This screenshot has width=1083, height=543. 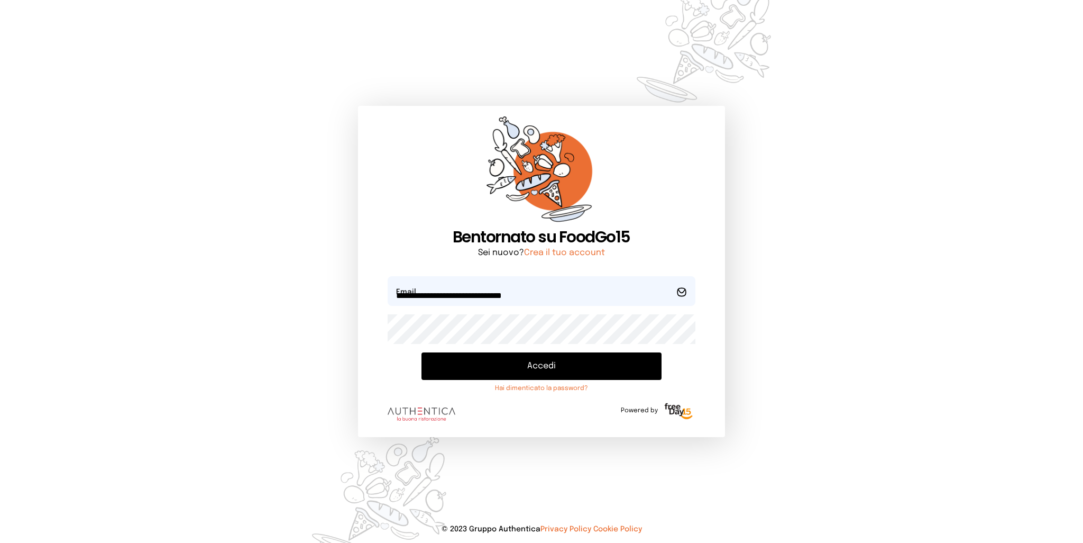 What do you see at coordinates (421, 414) in the screenshot?
I see `img: logo.8f33a47.png` at bounding box center [421, 414].